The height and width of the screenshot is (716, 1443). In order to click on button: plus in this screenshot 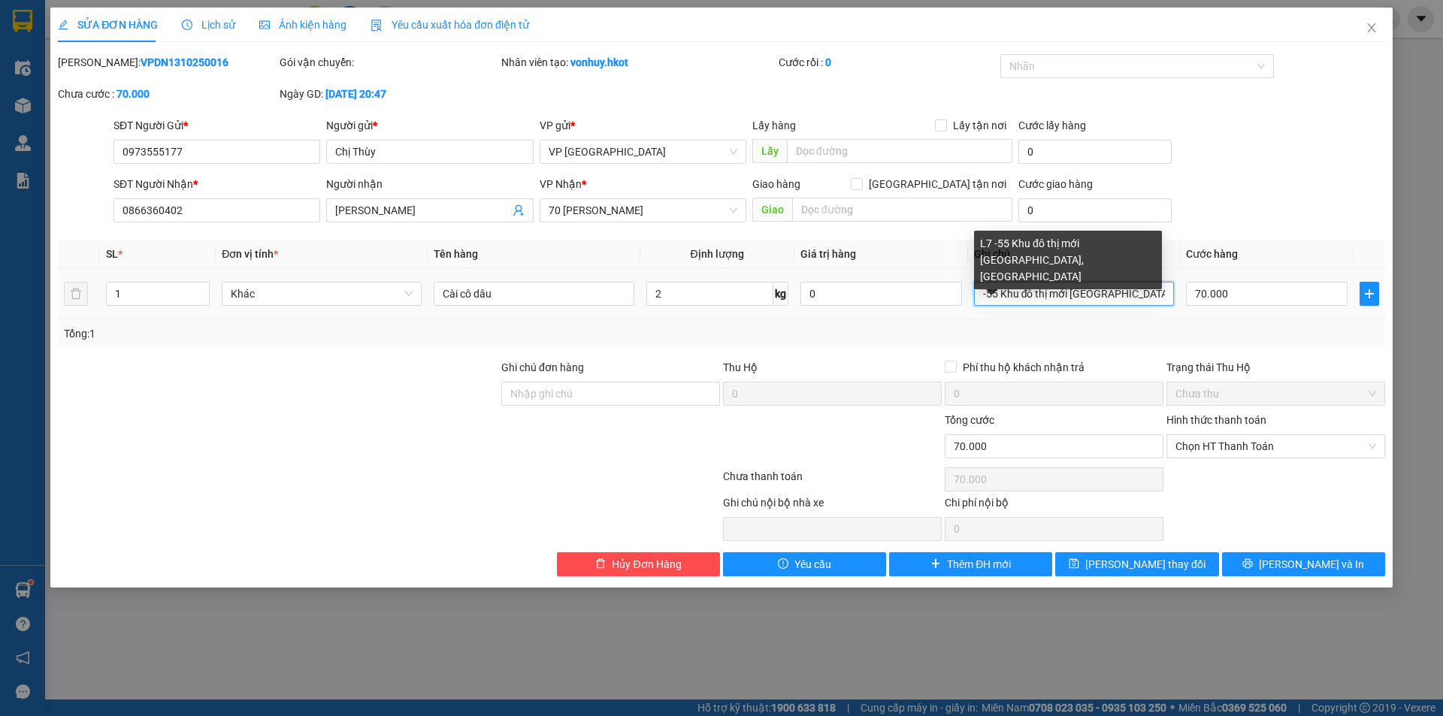, I will do `click(1370, 294)`.